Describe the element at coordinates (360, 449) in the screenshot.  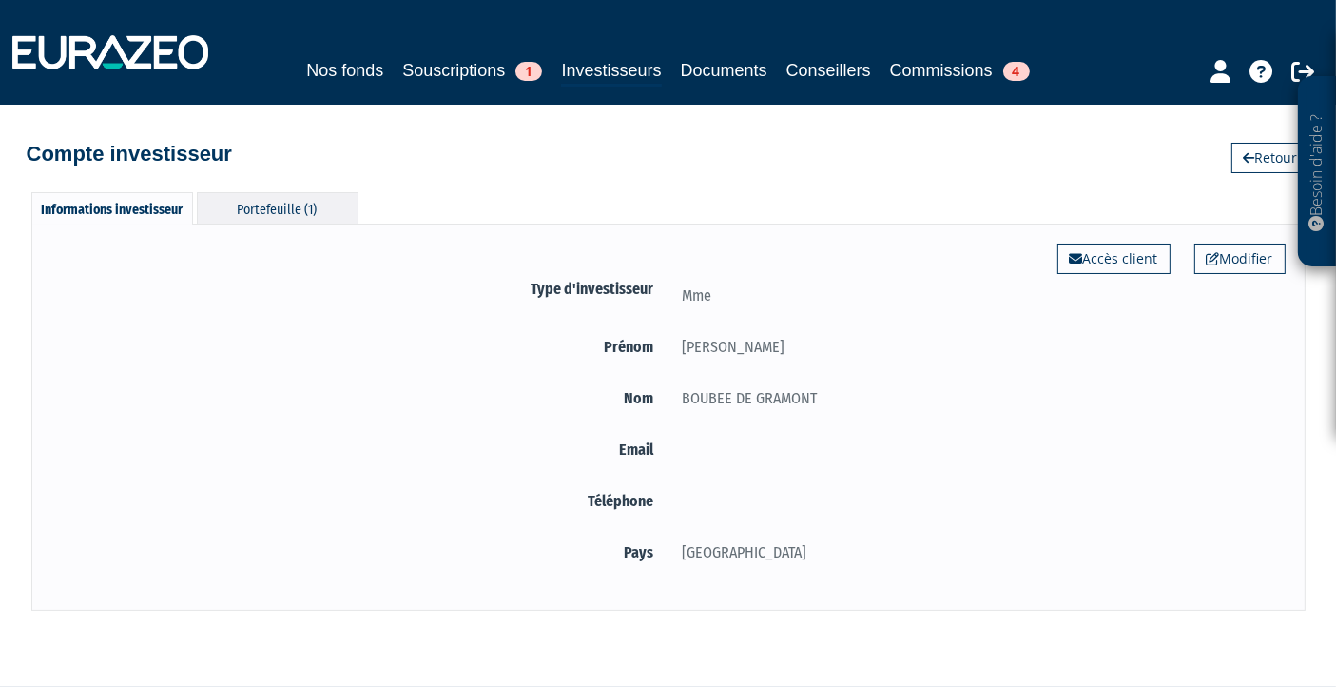
I see `label: Email` at that location.